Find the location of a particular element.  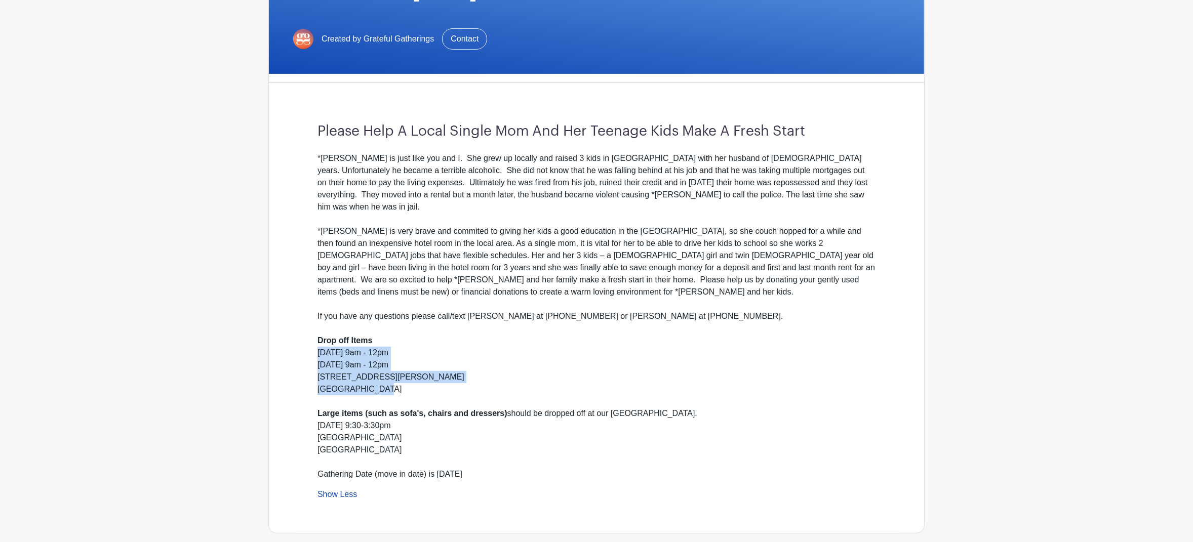

strong: Large items (such as sofa's, chairs and dressers) is located at coordinates (412, 413).